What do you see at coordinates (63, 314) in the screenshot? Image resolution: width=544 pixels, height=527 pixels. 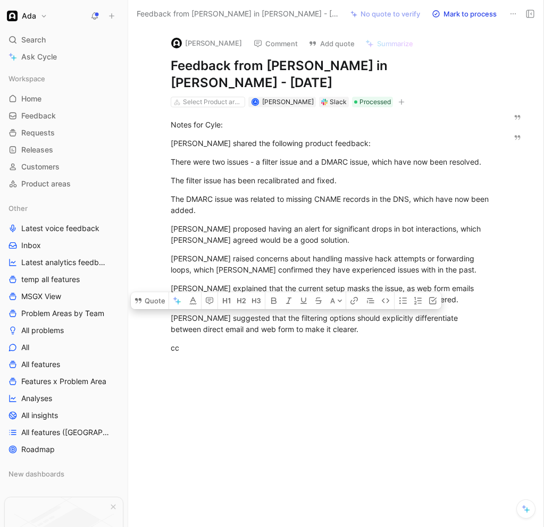 I see `span: Problem Areas by Team` at bounding box center [63, 314].